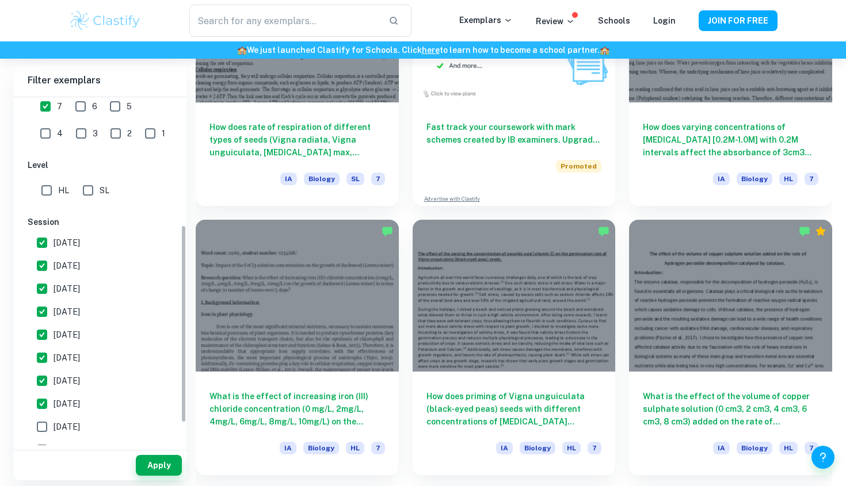 The width and height of the screenshot is (846, 486). What do you see at coordinates (738, 21) in the screenshot?
I see `a: JOIN FOR FREE` at bounding box center [738, 21].